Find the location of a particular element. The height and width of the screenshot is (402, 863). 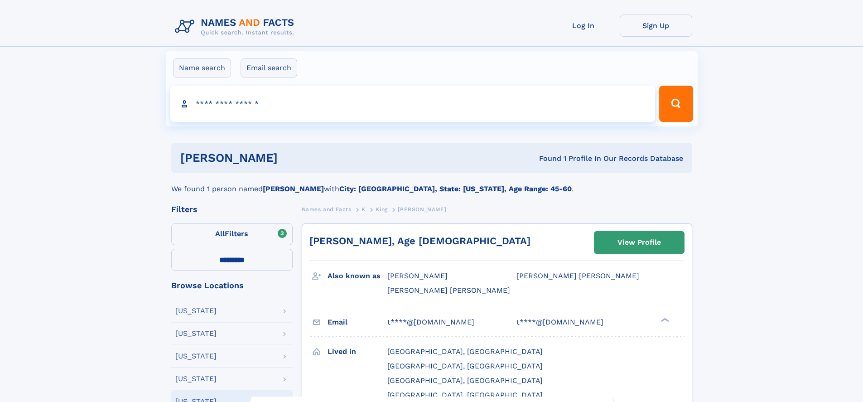

img: Logo Names and Facts is located at coordinates (236, 27).